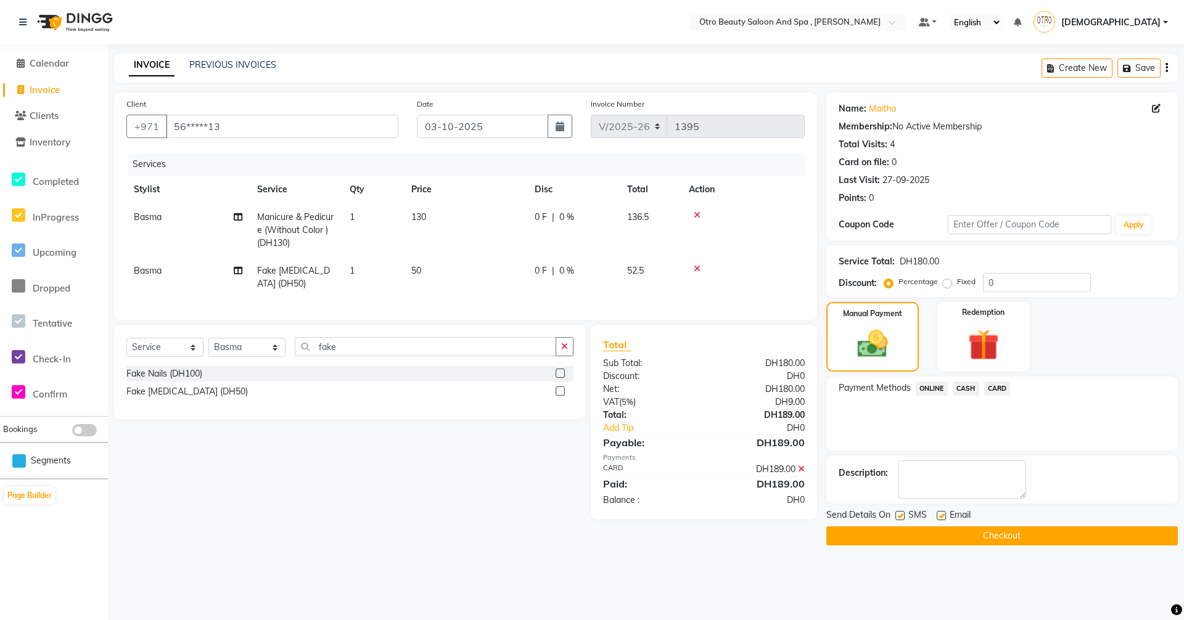 This screenshot has width=1184, height=620. I want to click on span: Segments, so click(51, 461).